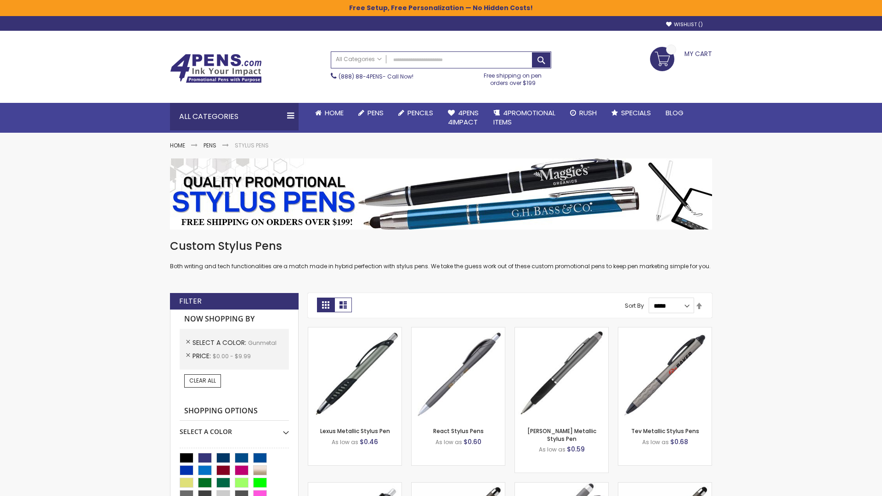 The height and width of the screenshot is (496, 882). Describe the element at coordinates (459, 431) in the screenshot. I see `a: React Stylus Pens` at that location.